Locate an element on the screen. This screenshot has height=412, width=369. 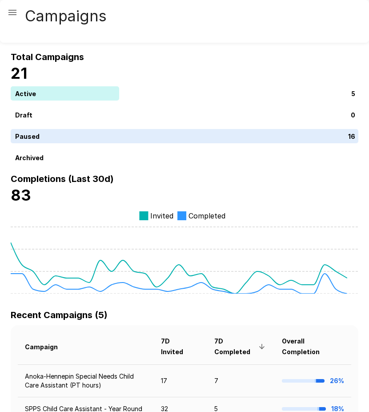
td: 7 is located at coordinates (241, 380).